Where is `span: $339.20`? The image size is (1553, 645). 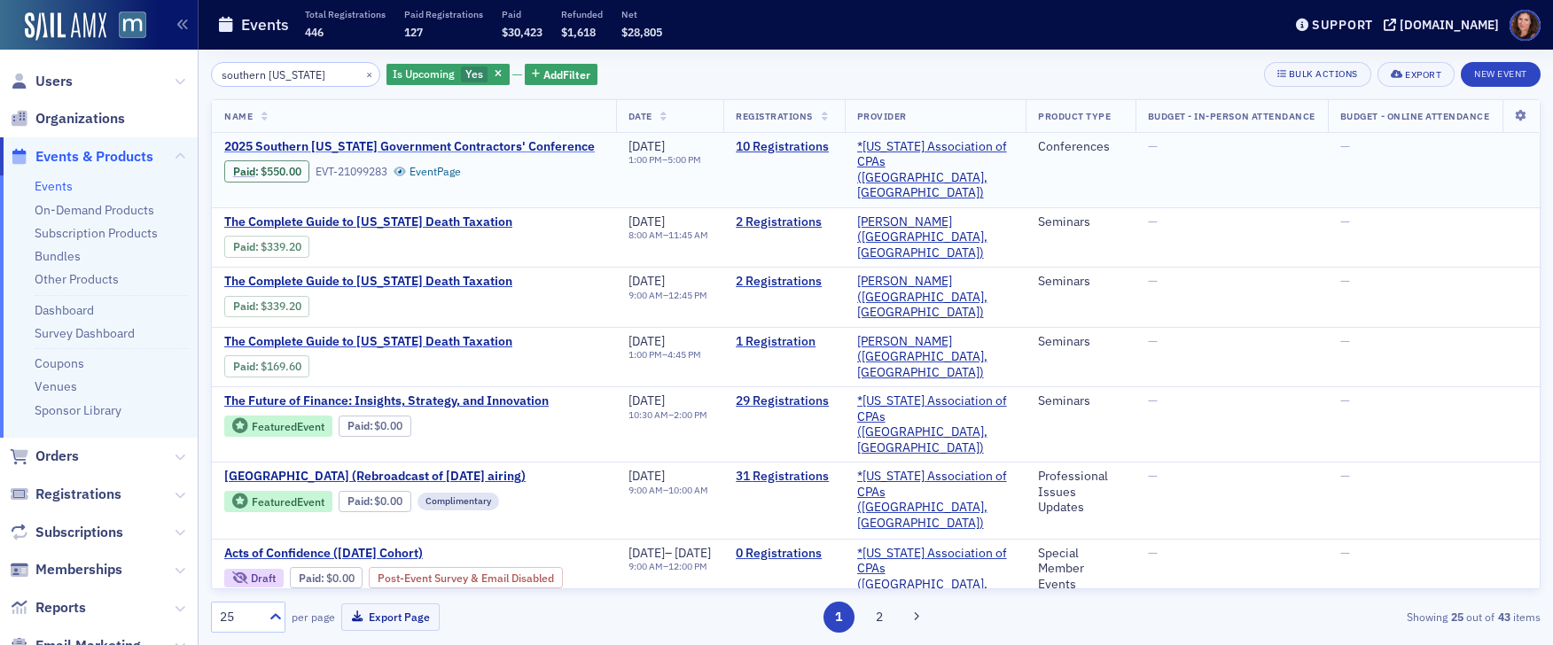 span: $339.20 is located at coordinates (281, 246).